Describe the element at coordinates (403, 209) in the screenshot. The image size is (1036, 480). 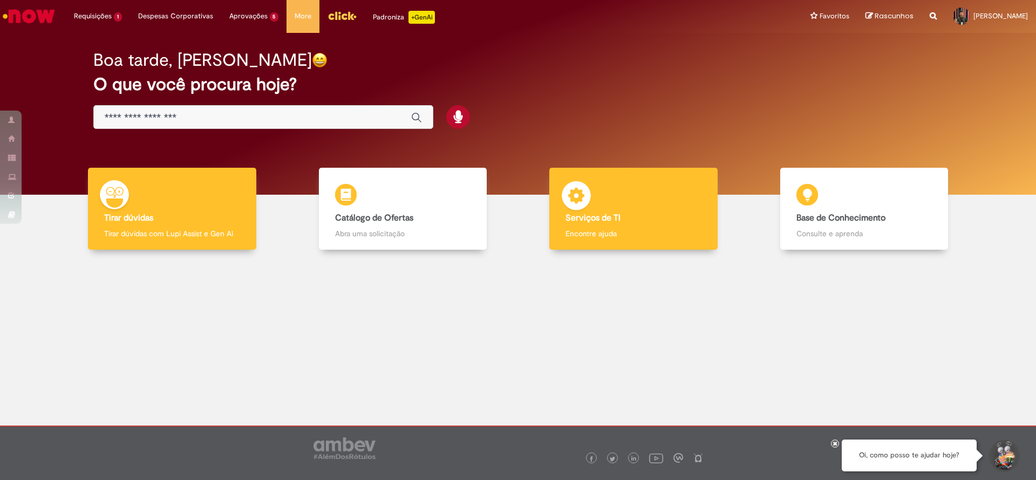
I see `a: Catálogo de Ofertas Abra uma solicitação` at that location.